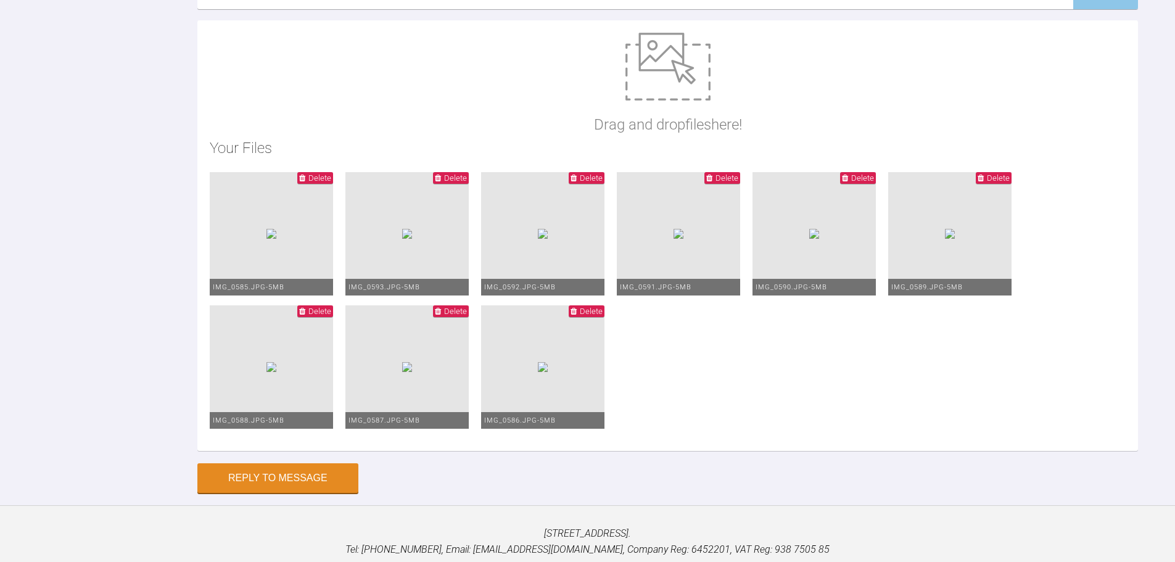 The height and width of the screenshot is (562, 1175). Describe the element at coordinates (679, 234) in the screenshot. I see `img: a2ee447f-fc64-422f-b379-f431e7fa89ae` at that location.